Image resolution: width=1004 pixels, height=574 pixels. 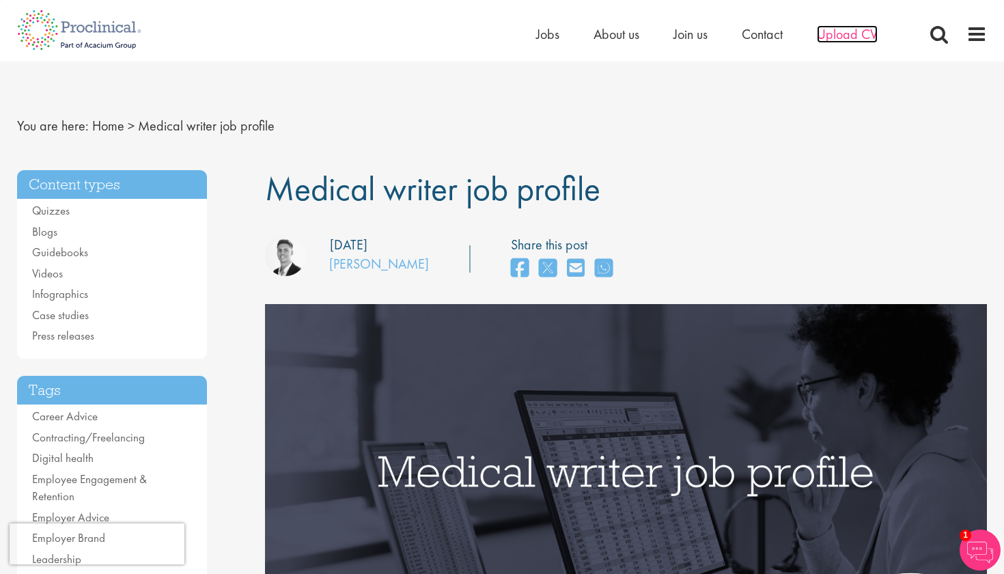 I want to click on a: Videos, so click(x=47, y=273).